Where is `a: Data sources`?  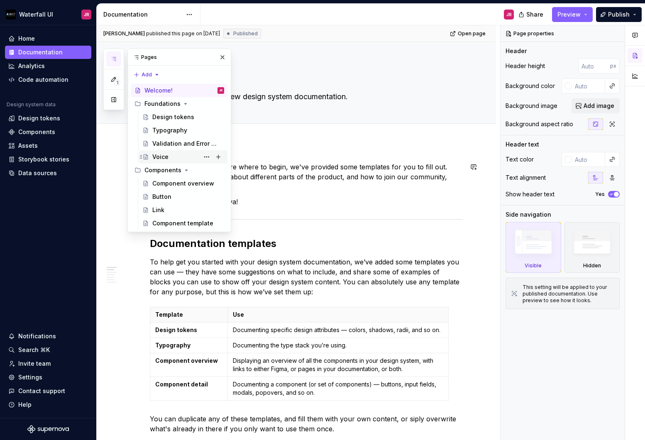
a: Data sources is located at coordinates (48, 173).